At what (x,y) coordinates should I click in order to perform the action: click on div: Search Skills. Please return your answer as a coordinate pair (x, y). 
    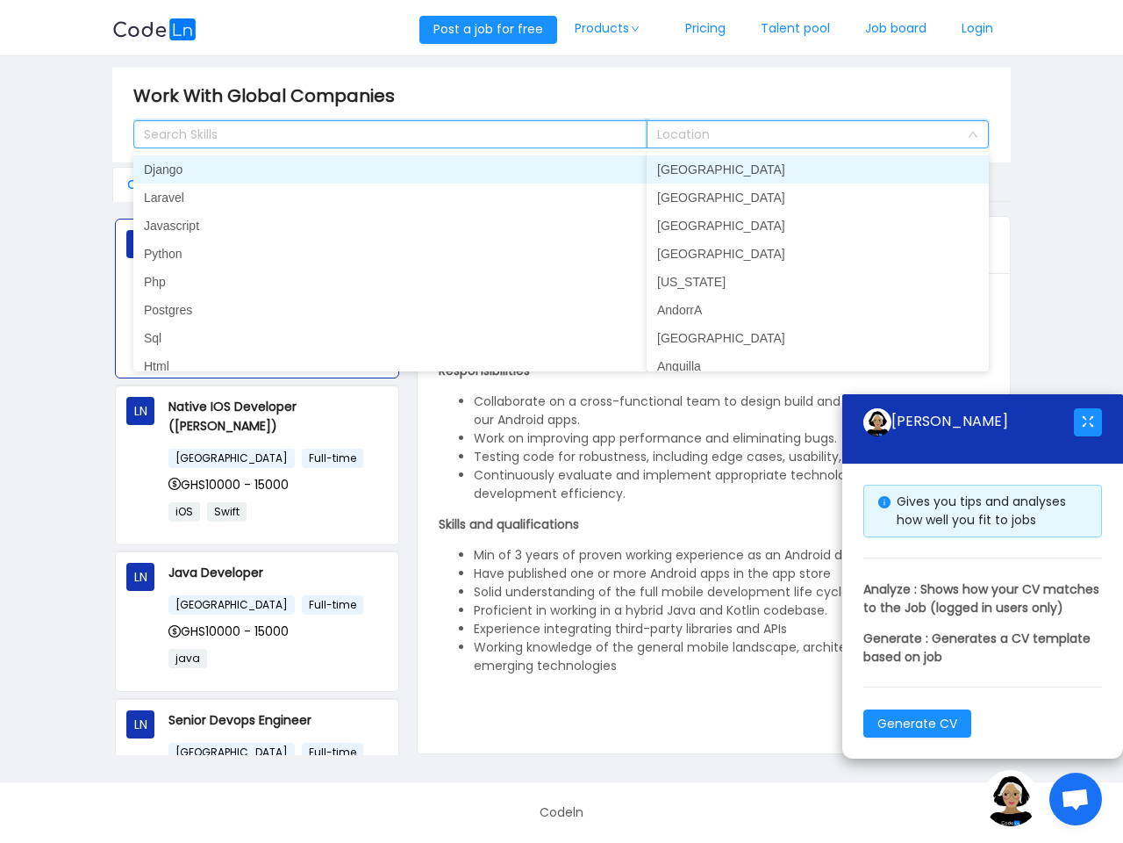
    Looking at the image, I should click on (383, 134).